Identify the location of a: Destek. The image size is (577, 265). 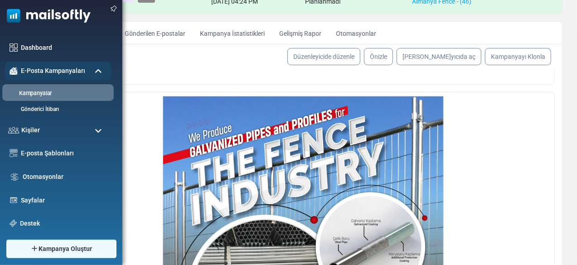
(63, 223).